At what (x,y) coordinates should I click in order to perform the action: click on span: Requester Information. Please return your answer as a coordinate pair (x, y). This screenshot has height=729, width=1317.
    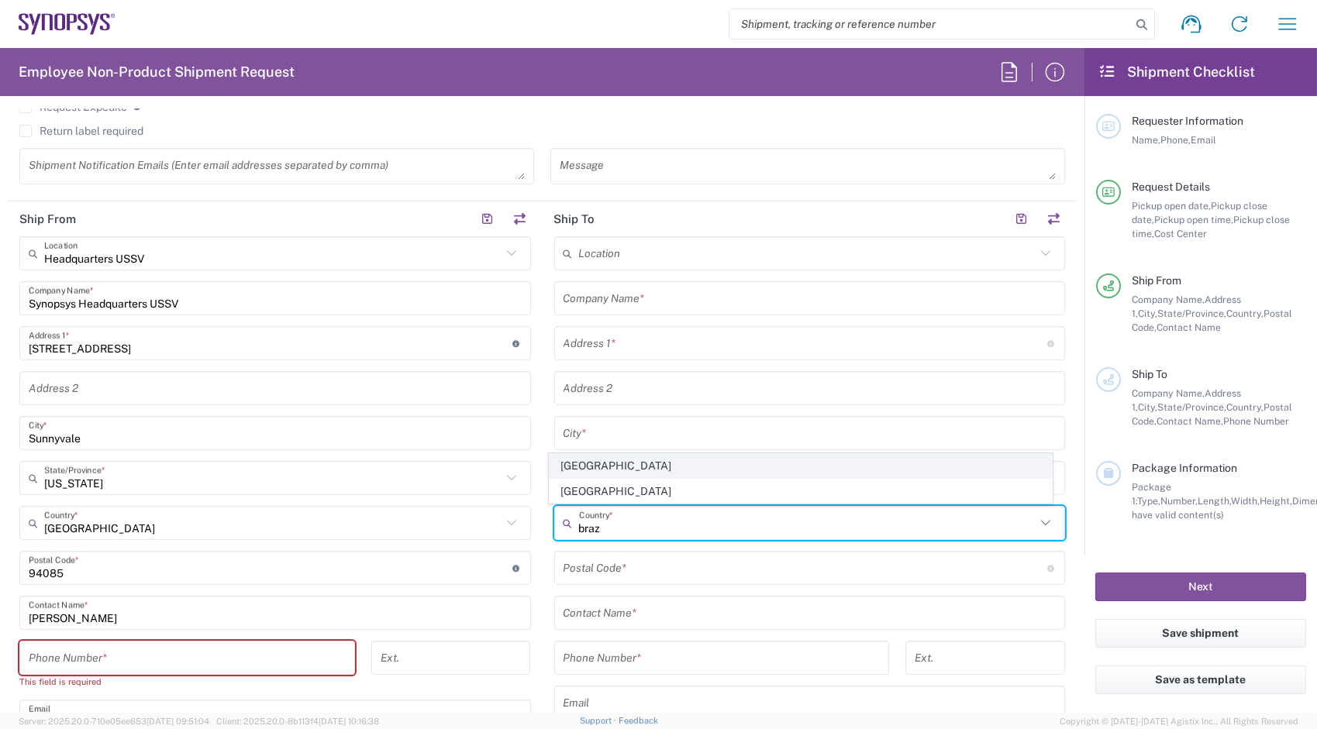
    Looking at the image, I should click on (1187, 121).